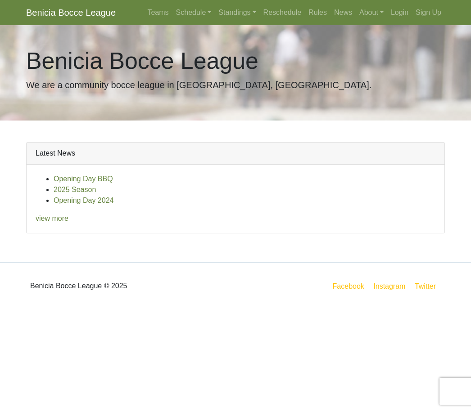 Image resolution: width=471 pixels, height=411 pixels. I want to click on div: Benicia Bocce League © 2025, so click(127, 286).